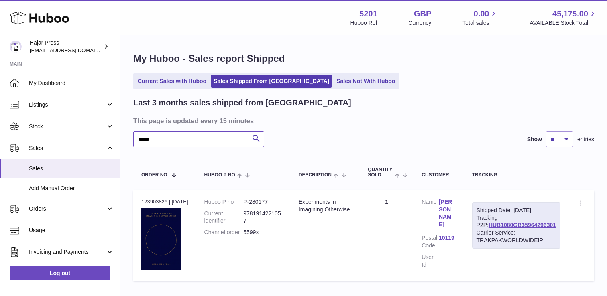 This screenshot has width=607, height=296. Describe the element at coordinates (67, 126) in the screenshot. I see `span: Stock` at that location.